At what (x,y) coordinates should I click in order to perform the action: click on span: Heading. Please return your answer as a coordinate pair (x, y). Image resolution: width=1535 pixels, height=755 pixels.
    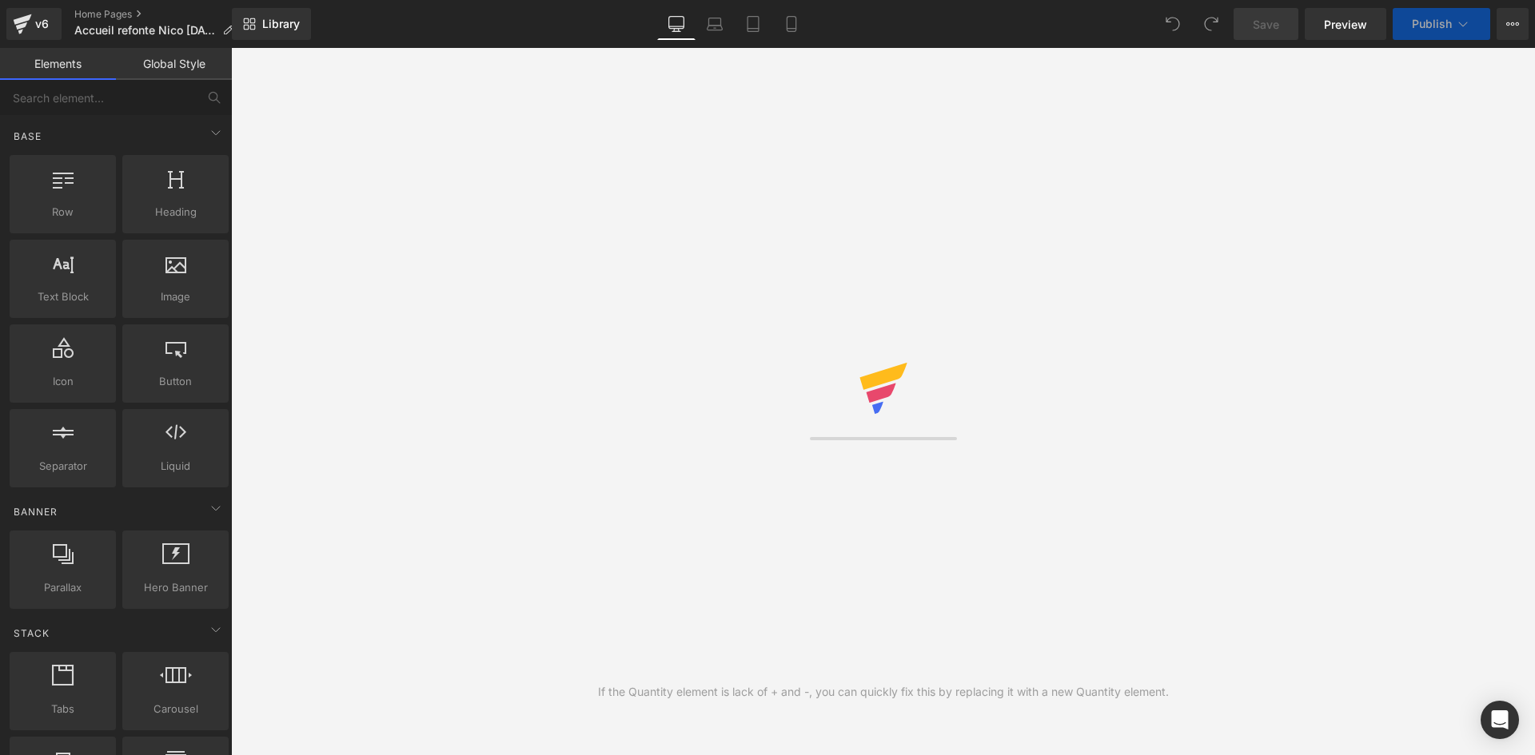
    Looking at the image, I should click on (175, 212).